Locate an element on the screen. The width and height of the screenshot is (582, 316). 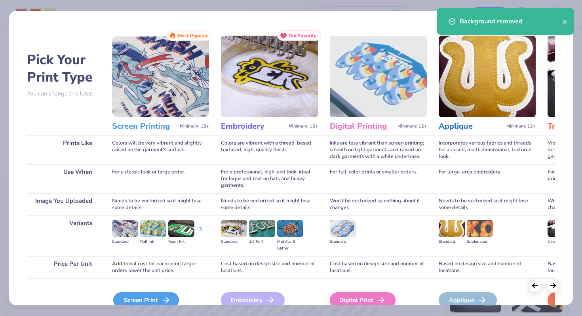
div: Sublimated is located at coordinates (480, 241).